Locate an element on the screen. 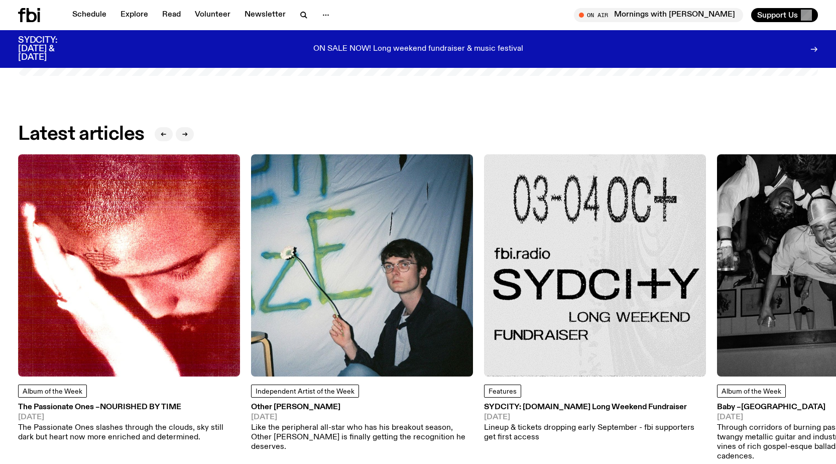 Image resolution: width=836 pixels, height=464 pixels. span: Support Us is located at coordinates (777, 15).